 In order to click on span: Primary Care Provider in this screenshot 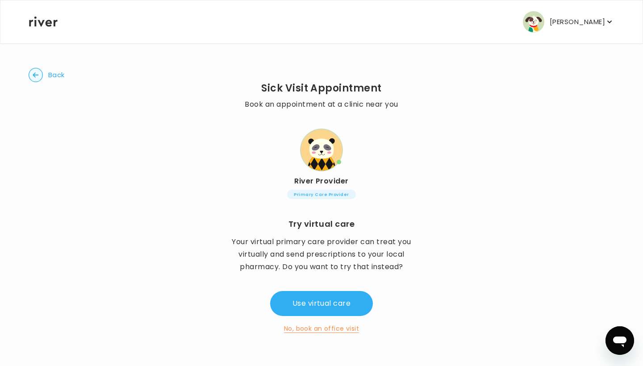, I will do `click(321, 194)`.